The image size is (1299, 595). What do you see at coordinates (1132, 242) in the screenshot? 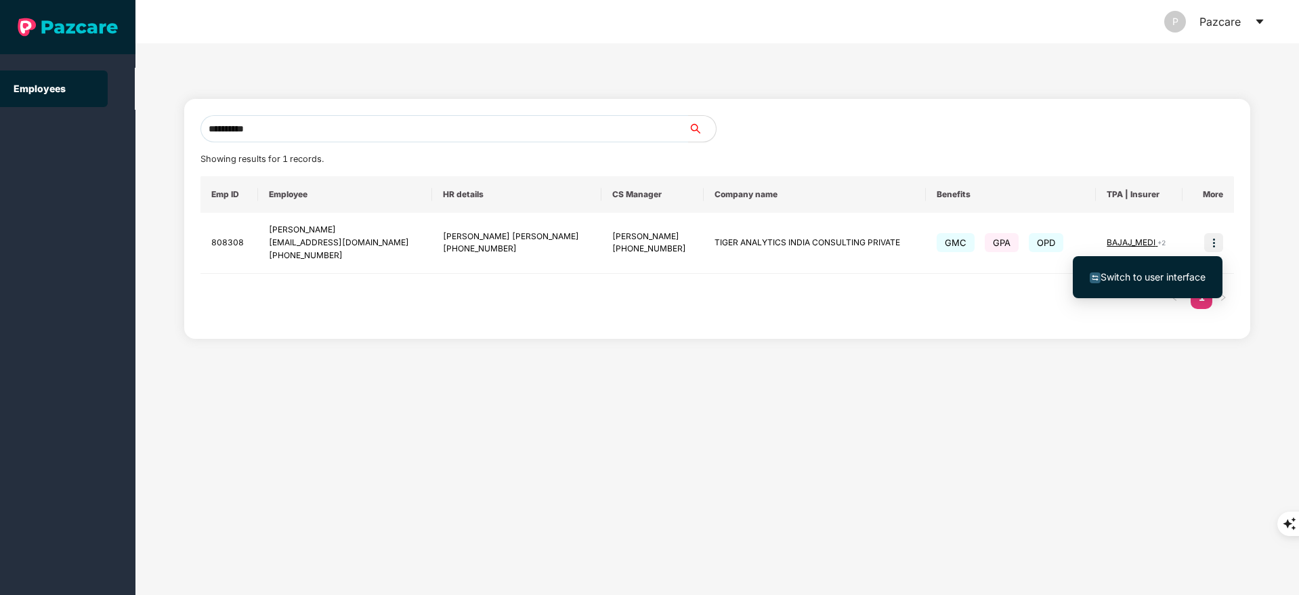
I see `span: BAJAJ_MEDI` at bounding box center [1132, 242].